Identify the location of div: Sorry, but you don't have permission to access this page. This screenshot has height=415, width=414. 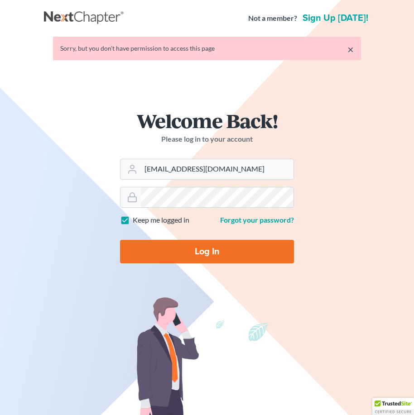
(207, 48).